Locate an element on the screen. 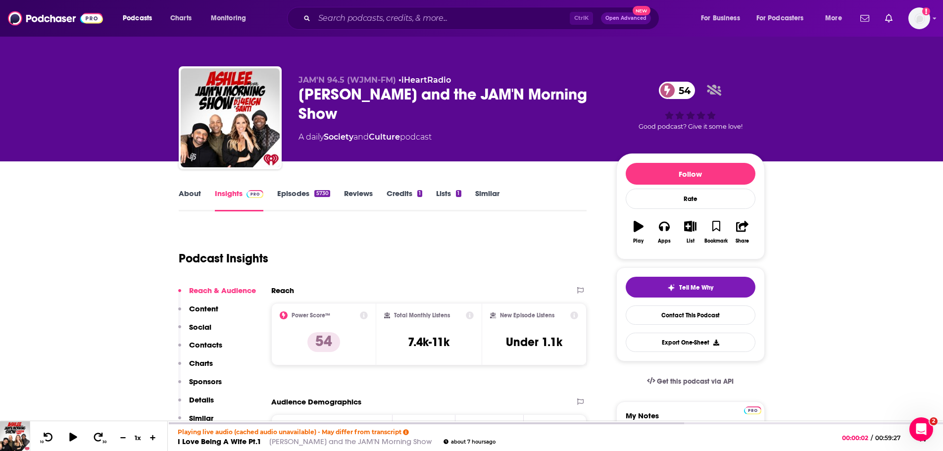  p: Details is located at coordinates (201, 399).